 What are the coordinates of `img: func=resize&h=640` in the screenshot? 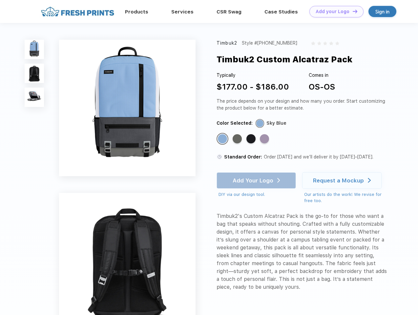 It's located at (127, 108).